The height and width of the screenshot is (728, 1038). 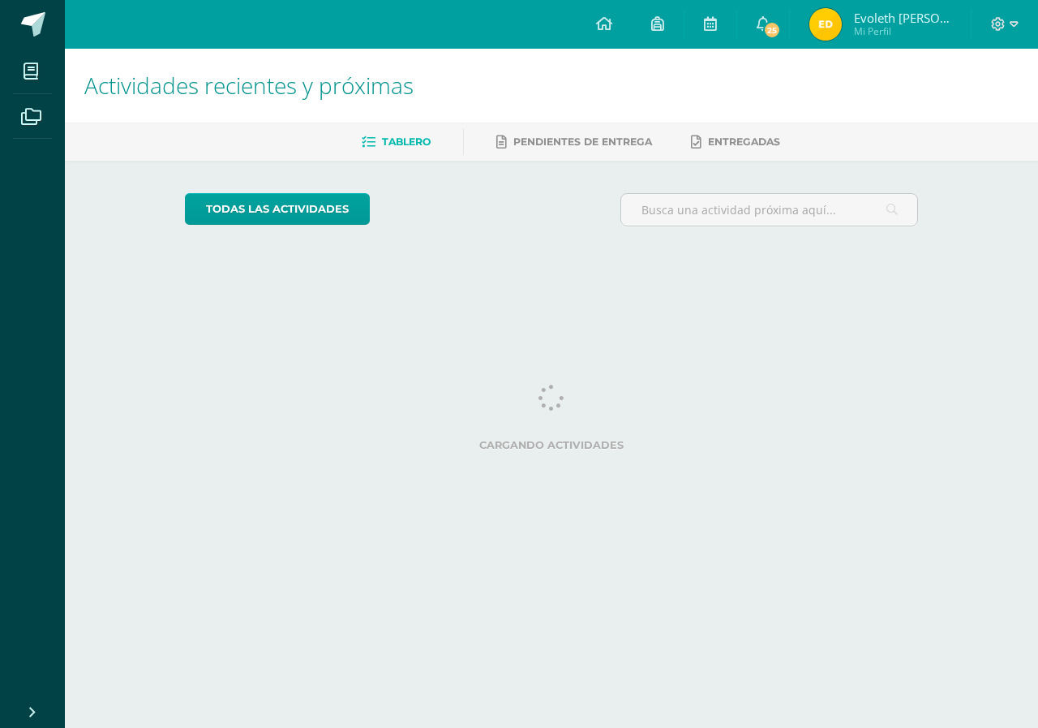 I want to click on span: Pendientes de entrega, so click(x=582, y=141).